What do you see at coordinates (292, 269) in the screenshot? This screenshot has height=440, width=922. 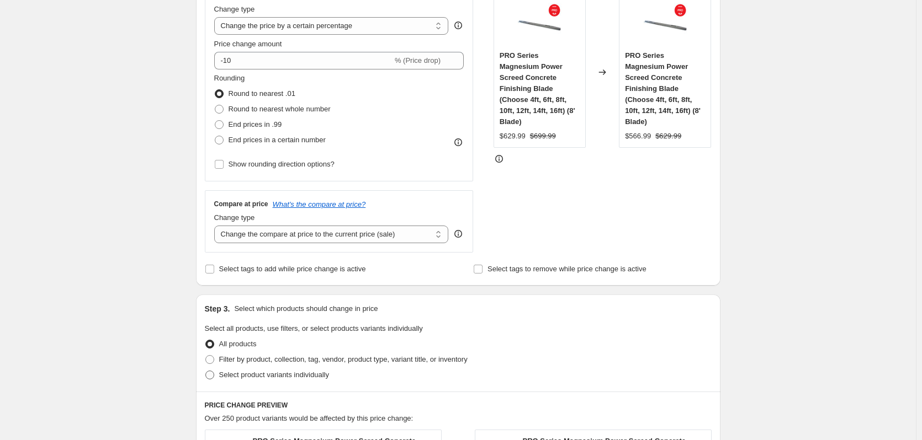 I see `span: Select tags to add while price change is active` at bounding box center [292, 269].